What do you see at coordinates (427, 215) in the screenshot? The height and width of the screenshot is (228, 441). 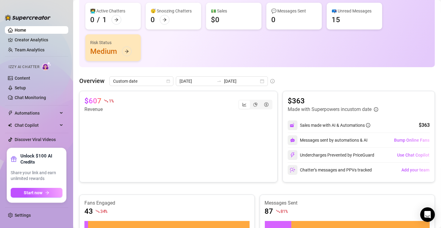 I see `div: Open Intercom Messenger` at bounding box center [427, 215].